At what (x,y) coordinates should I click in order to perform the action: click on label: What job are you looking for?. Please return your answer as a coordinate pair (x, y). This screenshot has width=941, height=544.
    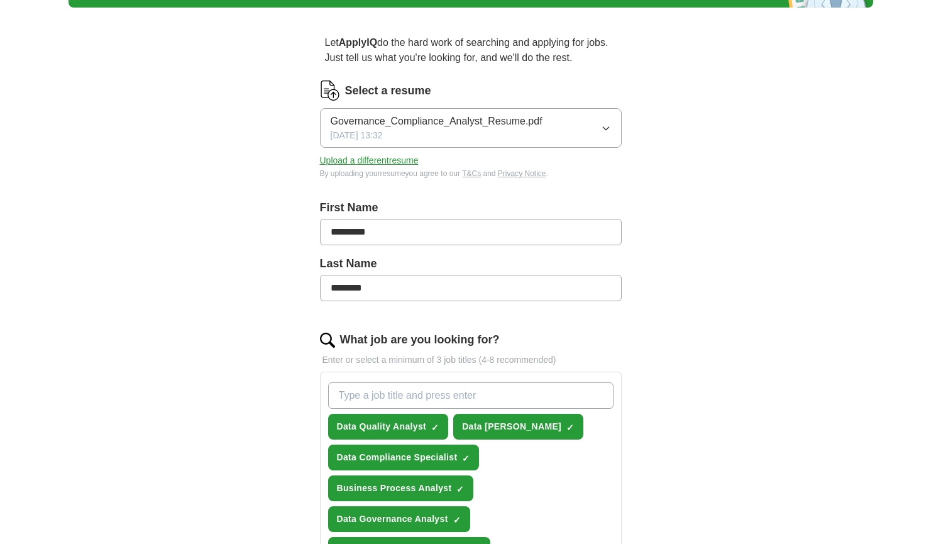
    Looking at the image, I should click on (420, 340).